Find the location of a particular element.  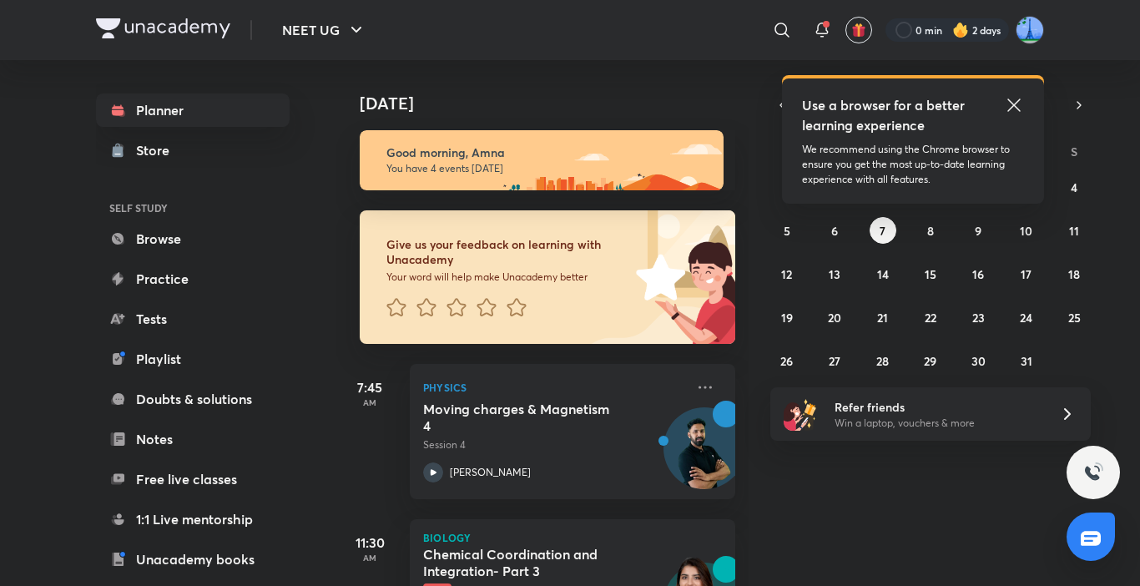

button: October 18, 2025 is located at coordinates (1074, 274).